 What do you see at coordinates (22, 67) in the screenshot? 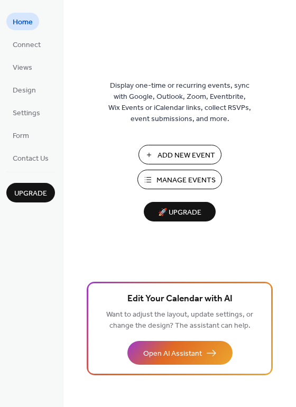
I see `a: Views` at bounding box center [22, 67].